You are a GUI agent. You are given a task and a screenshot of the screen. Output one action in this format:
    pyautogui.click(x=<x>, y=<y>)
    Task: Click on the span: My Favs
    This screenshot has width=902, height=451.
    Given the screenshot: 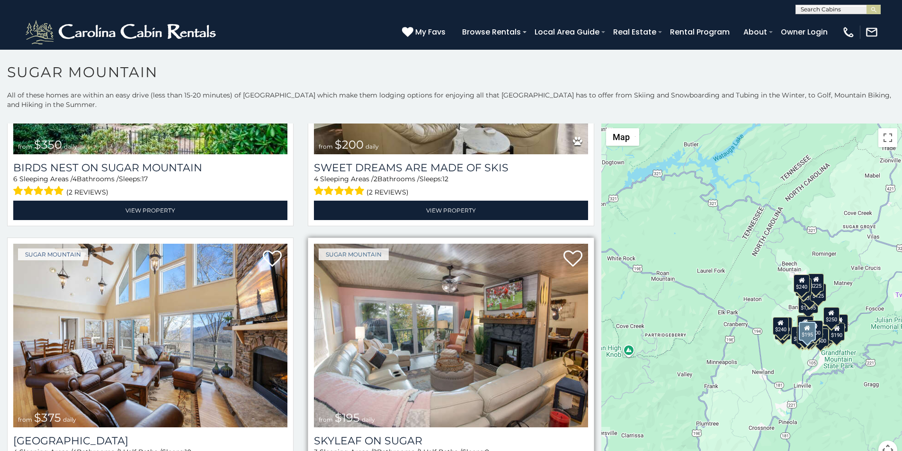 What is the action you would take?
    pyautogui.click(x=430, y=32)
    